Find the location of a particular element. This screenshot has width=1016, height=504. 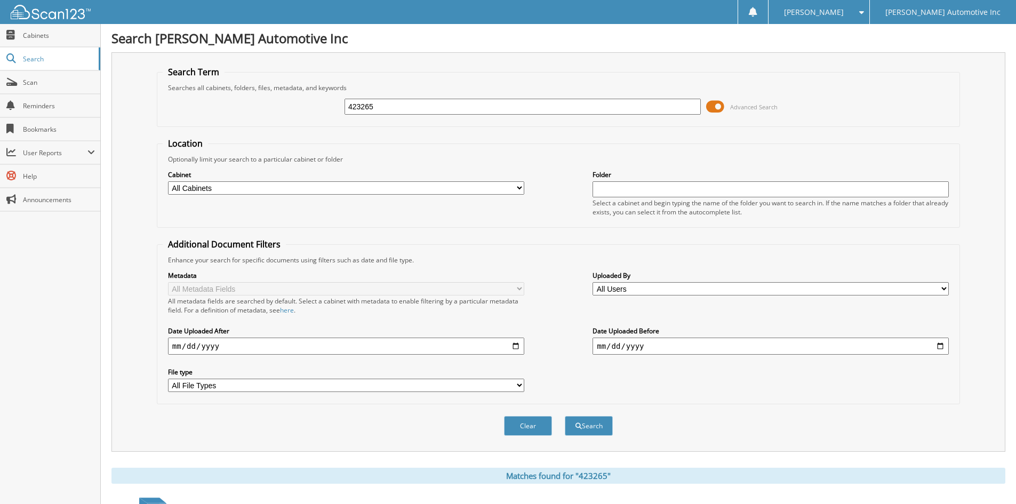

div: Matches found for "423265" is located at coordinates (559, 476).